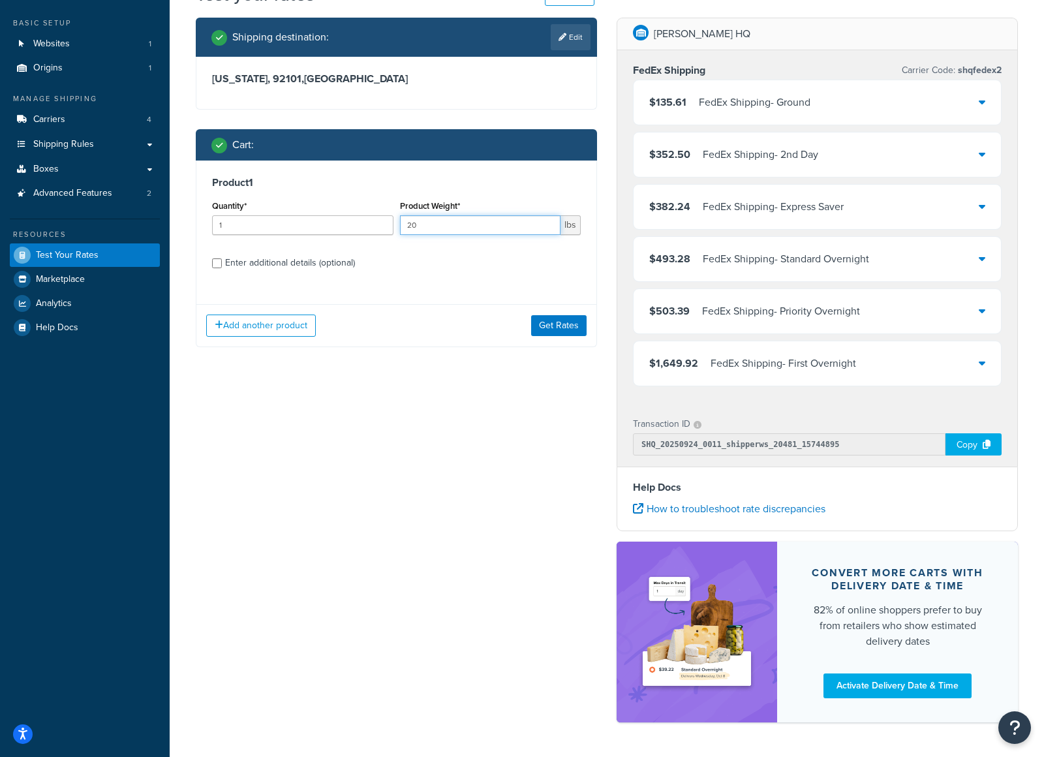  I want to click on span: $135.61, so click(668, 102).